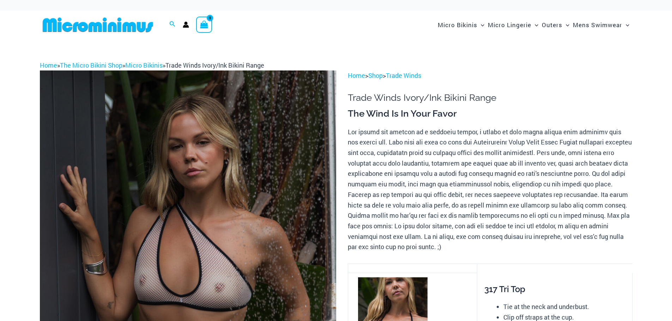 The image size is (672, 321). What do you see at coordinates (144, 65) in the screenshot?
I see `a: Micro Bikinis` at bounding box center [144, 65].